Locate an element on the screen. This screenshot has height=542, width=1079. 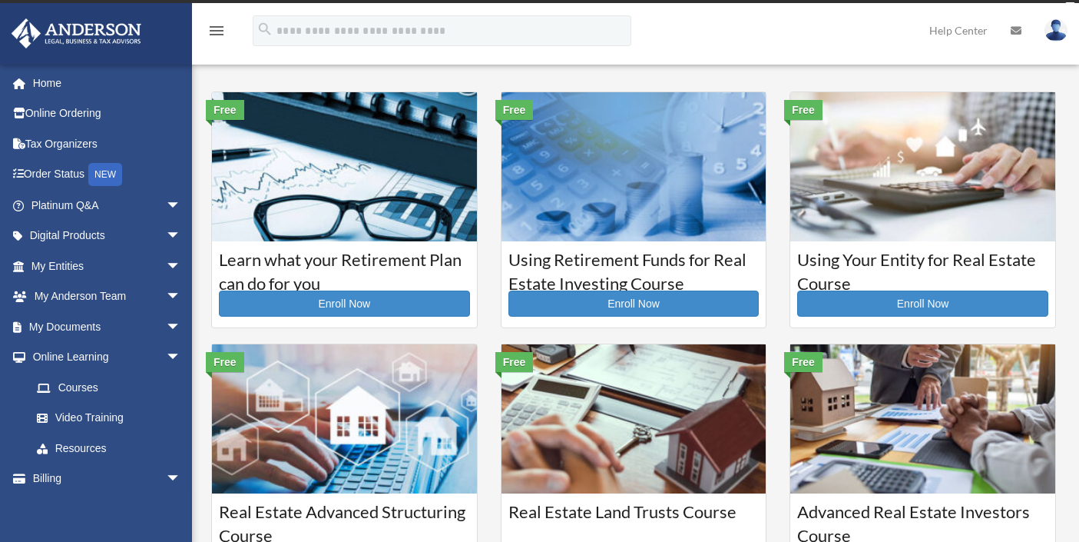
div: close is located at coordinates (1070, 7).